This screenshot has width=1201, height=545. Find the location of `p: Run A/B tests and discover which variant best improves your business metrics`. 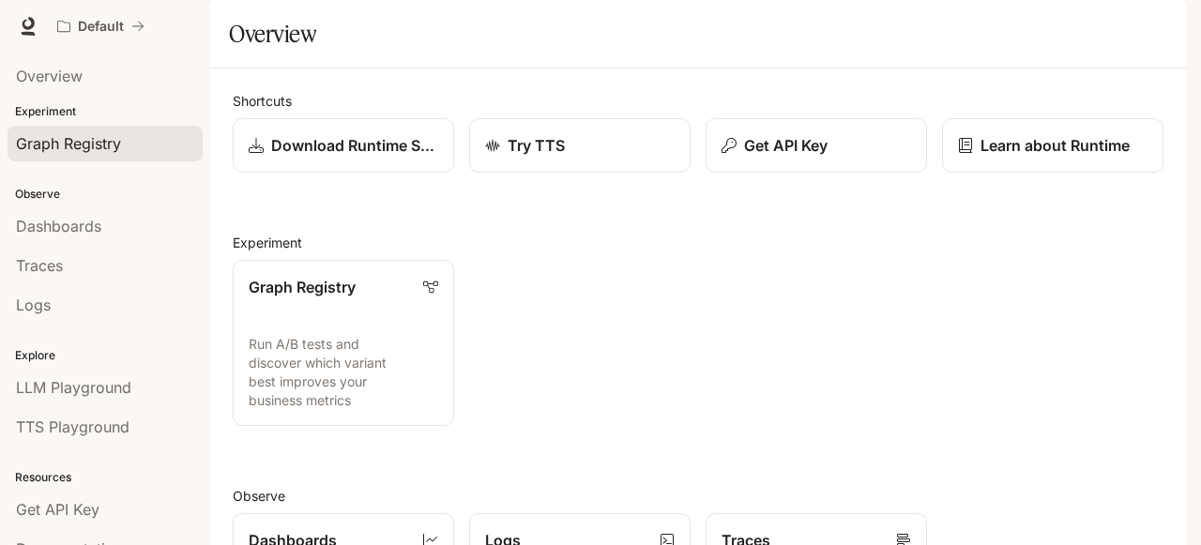

p: Run A/B tests and discover which variant best improves your business metrics is located at coordinates (343, 373).